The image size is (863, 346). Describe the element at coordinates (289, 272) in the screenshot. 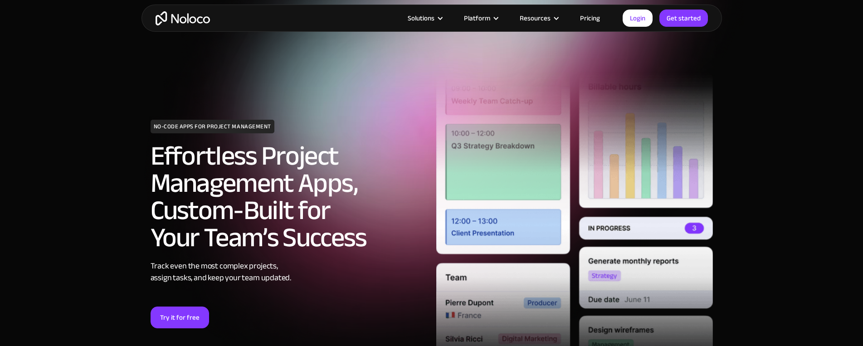

I see `div: Track even the most complex projects, assign tasks, and keep your team updated.` at that location.